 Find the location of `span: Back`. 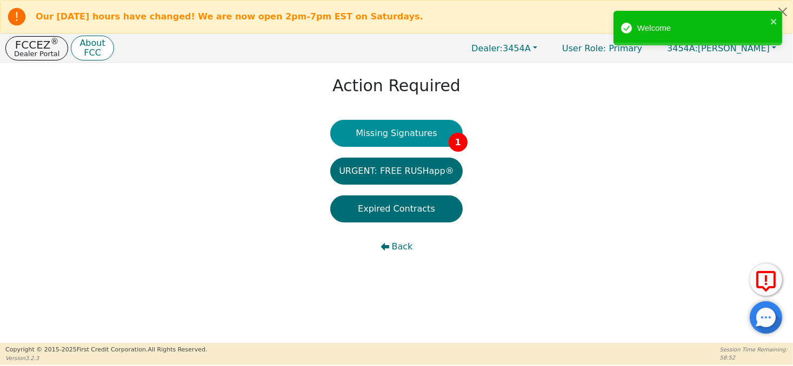

span: Back is located at coordinates (402, 247).